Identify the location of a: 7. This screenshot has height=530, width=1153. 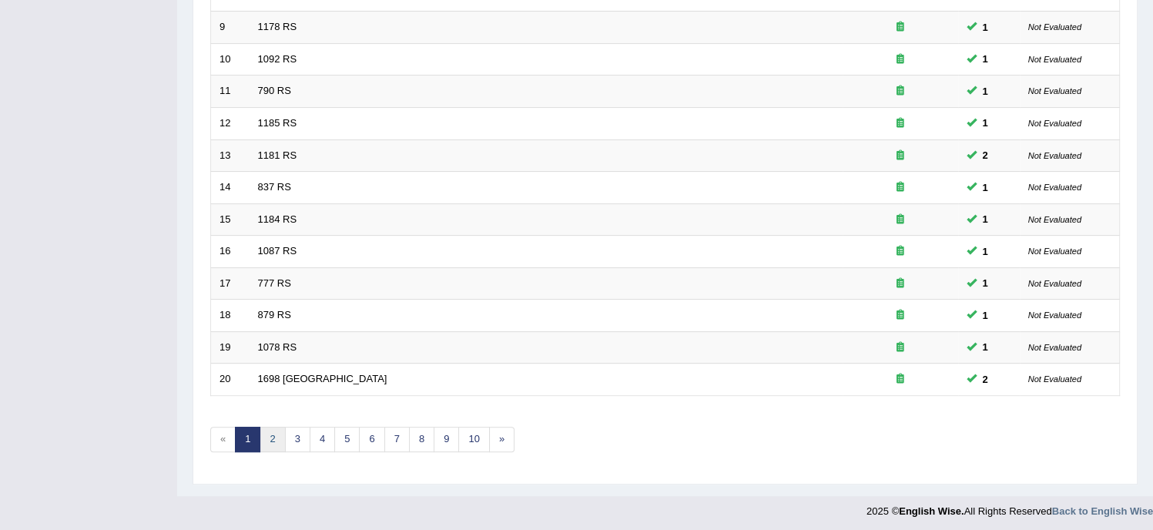
(397, 439).